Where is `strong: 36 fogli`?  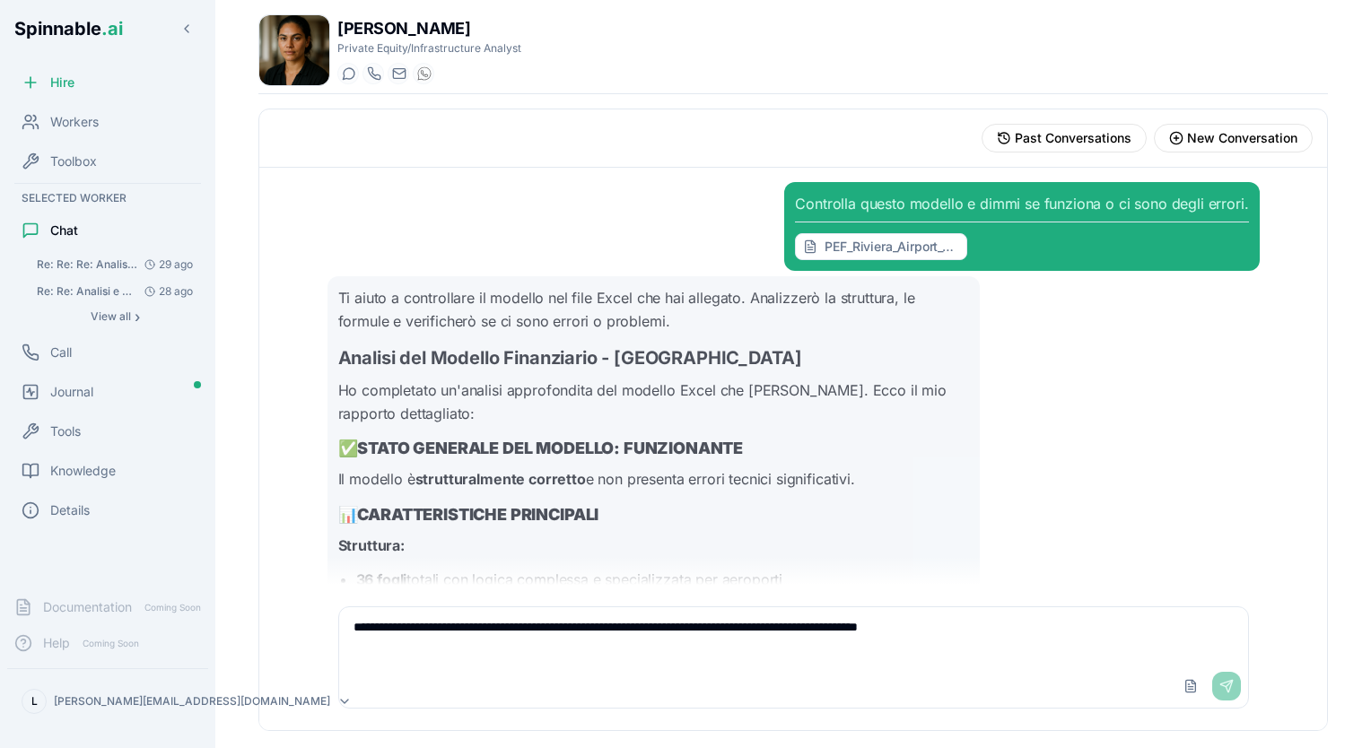 strong: 36 fogli is located at coordinates (381, 580).